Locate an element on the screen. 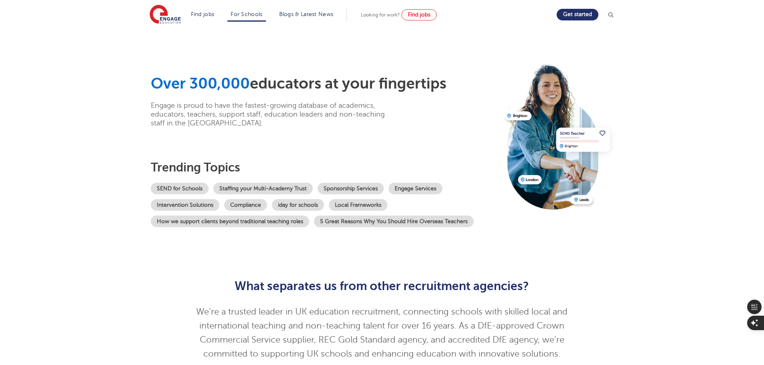 The width and height of the screenshot is (764, 365). a: Staffing your Multi-Academy Trust is located at coordinates (263, 189).